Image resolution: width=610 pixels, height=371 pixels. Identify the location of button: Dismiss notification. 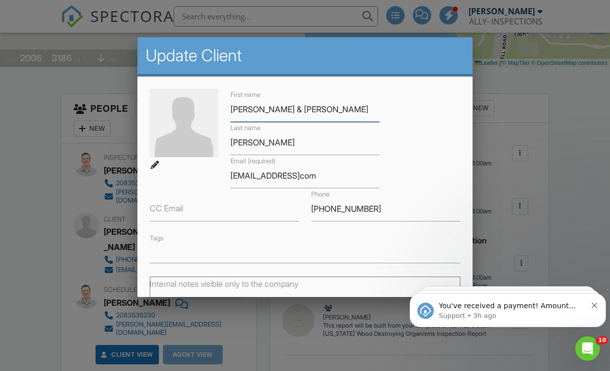
(189, 32).